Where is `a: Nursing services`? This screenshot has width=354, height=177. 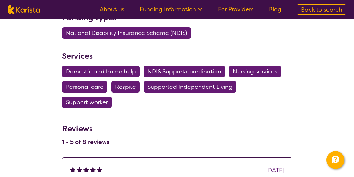
a: Nursing services is located at coordinates (257, 71).